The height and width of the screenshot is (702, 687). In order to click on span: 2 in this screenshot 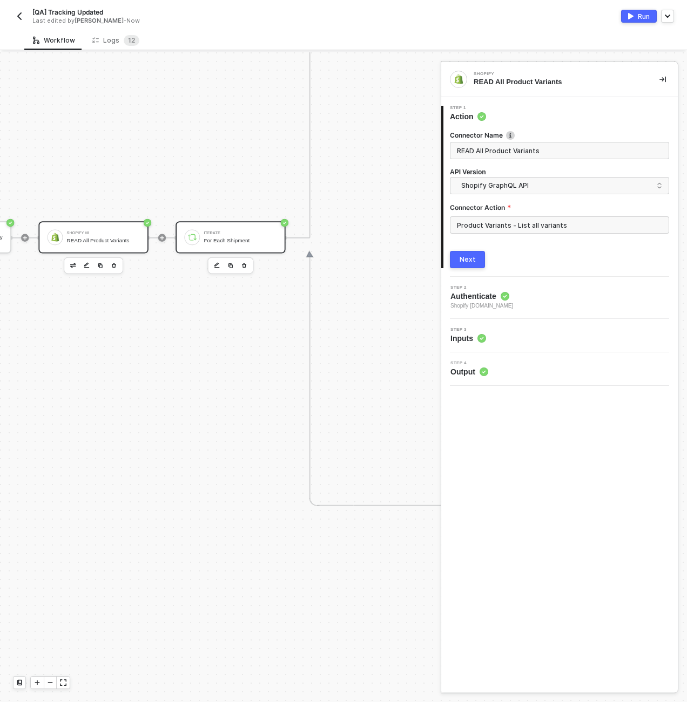, I will do `click(133, 40)`.